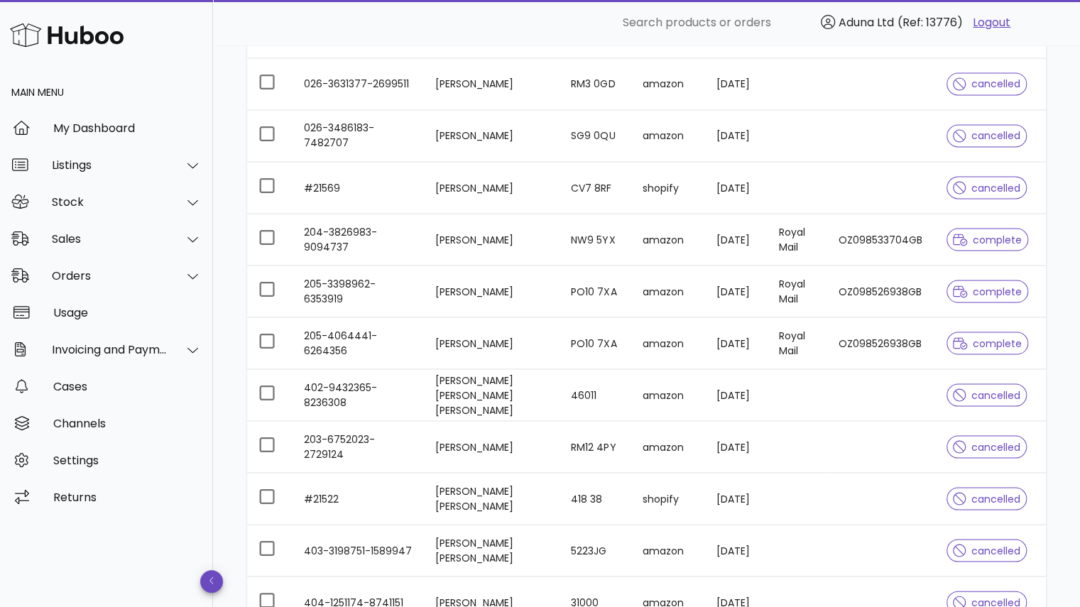  Describe the element at coordinates (595, 239) in the screenshot. I see `td: NW9 5YX` at that location.